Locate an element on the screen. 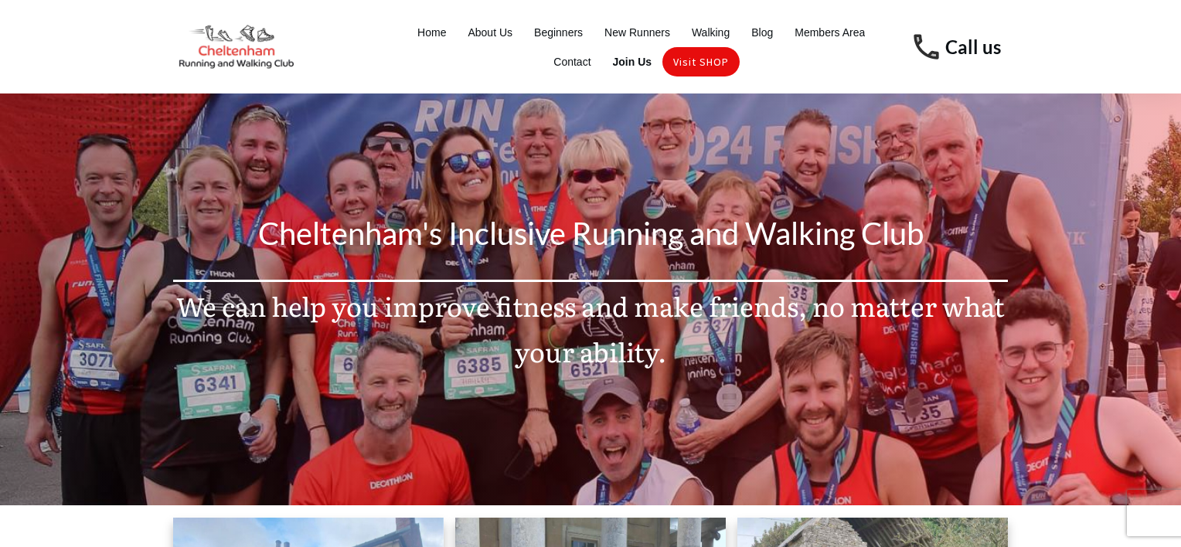 The height and width of the screenshot is (547, 1181). p: Cheltenham's Inclusive Running and Walking Club is located at coordinates (591, 243).